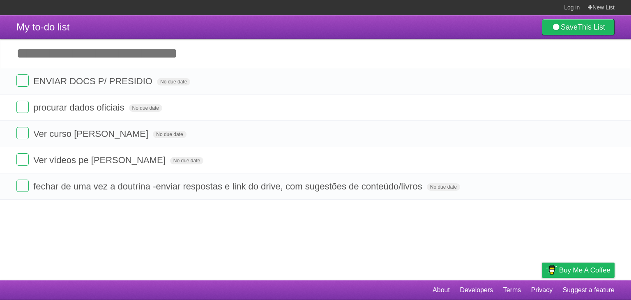 The height and width of the screenshot is (300, 631). What do you see at coordinates (578, 27) in the screenshot?
I see `a: SaveThis List` at bounding box center [578, 27].